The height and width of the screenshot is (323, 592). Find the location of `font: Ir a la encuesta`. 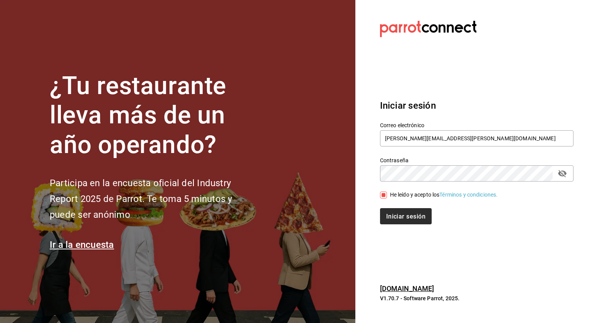

font: Ir a la encuesta is located at coordinates (82, 245).